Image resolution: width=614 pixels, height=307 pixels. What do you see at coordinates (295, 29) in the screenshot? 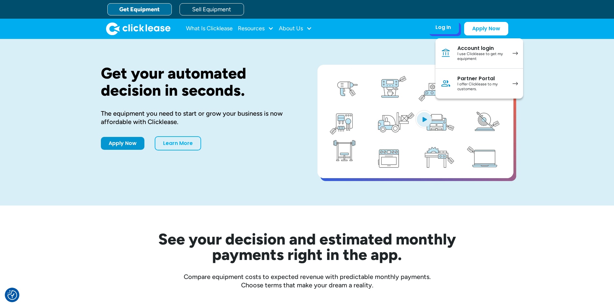
I see `div: About Us` at bounding box center [295, 29].